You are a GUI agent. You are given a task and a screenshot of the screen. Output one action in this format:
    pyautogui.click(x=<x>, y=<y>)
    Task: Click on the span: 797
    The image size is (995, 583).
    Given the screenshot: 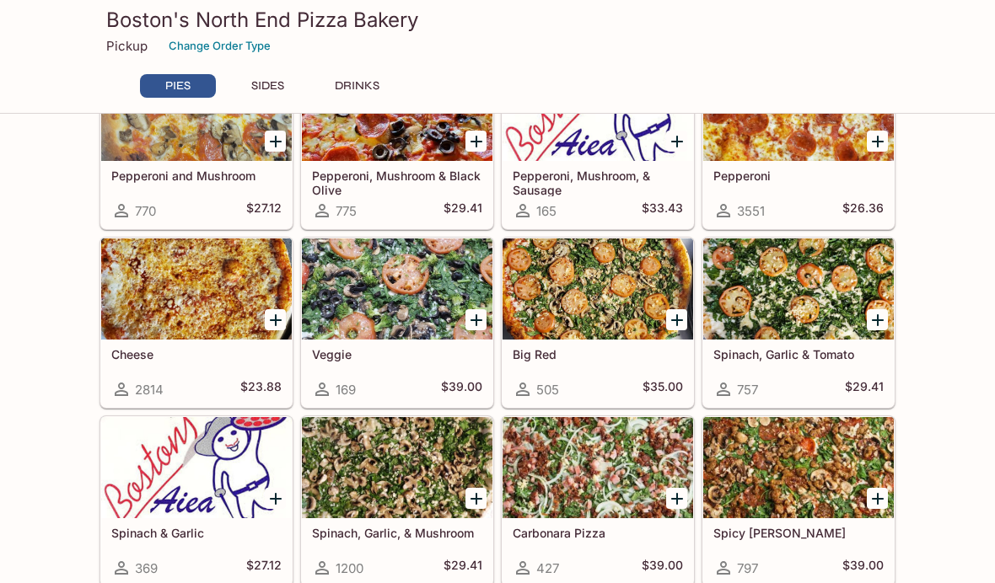 What is the action you would take?
    pyautogui.click(x=747, y=568)
    